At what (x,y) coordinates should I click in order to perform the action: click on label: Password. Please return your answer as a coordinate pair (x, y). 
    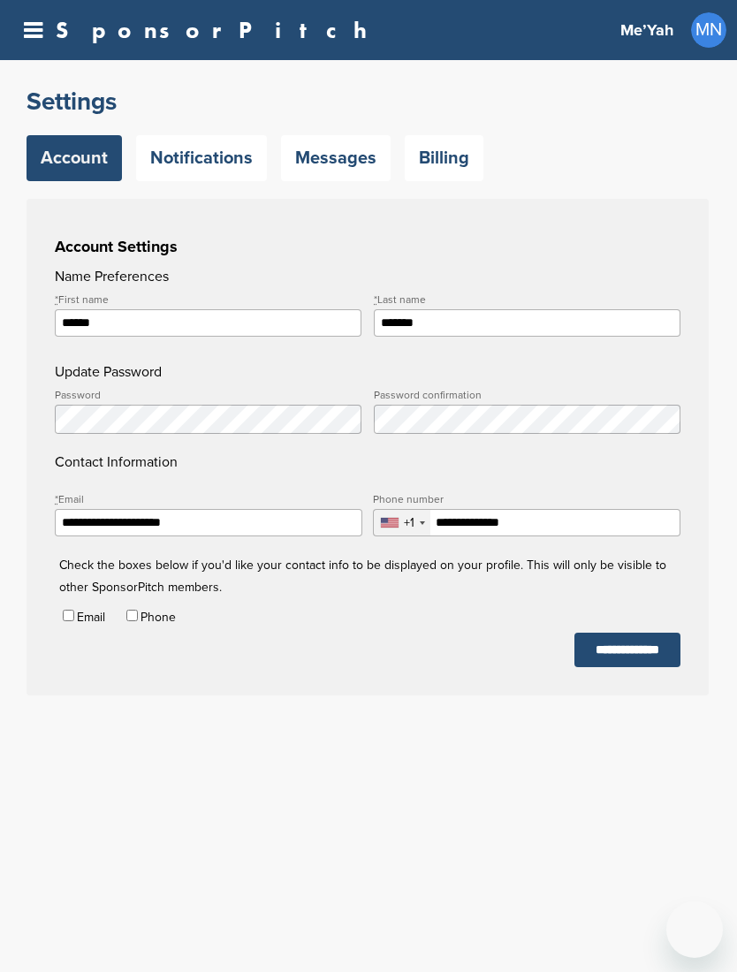
    Looking at the image, I should click on (208, 395).